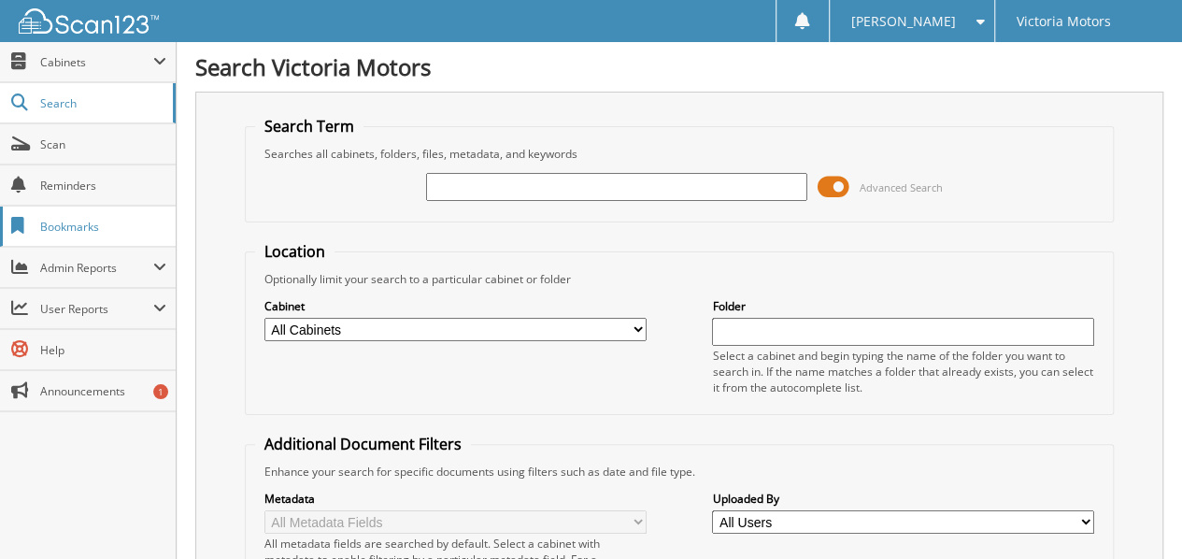 The width and height of the screenshot is (1182, 559). Describe the element at coordinates (294, 251) in the screenshot. I see `legend: Location` at that location.